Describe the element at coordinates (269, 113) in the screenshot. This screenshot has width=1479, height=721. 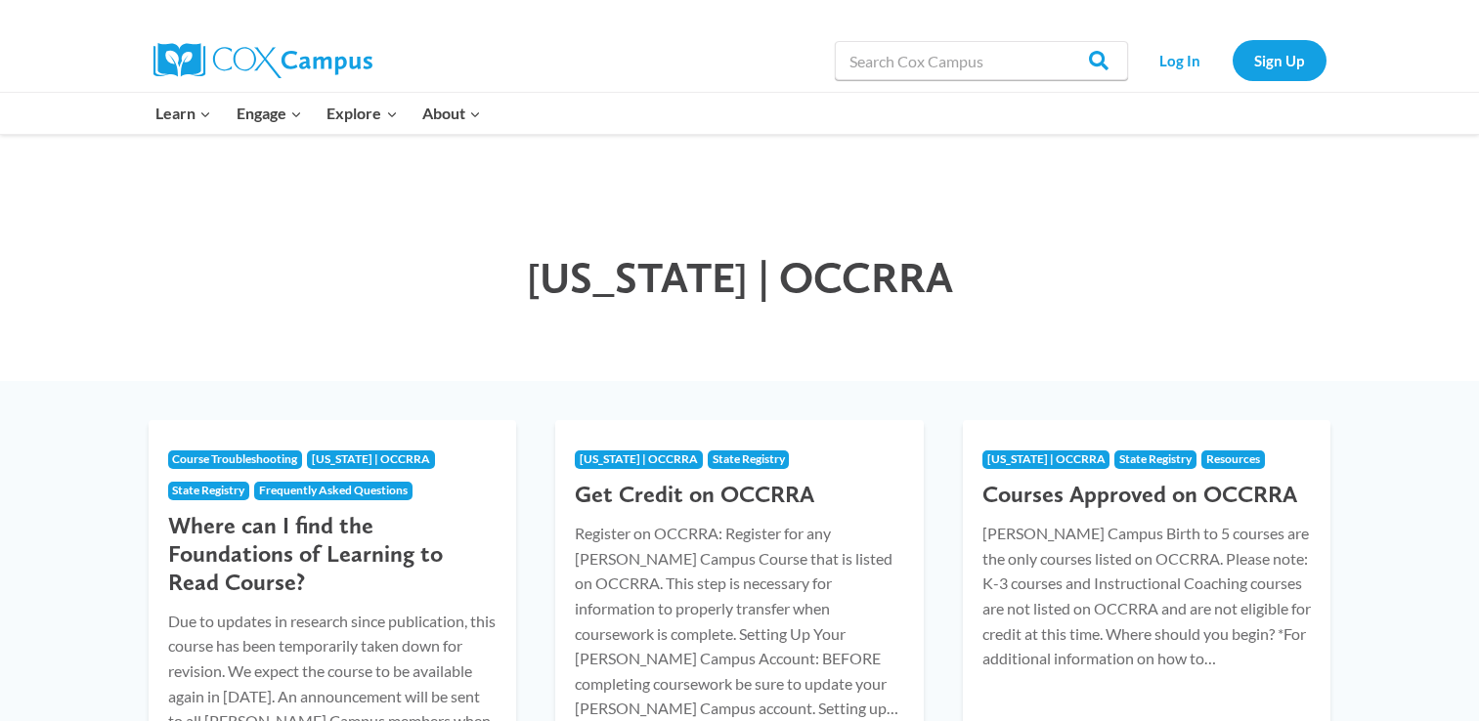
I see `span: Engage` at that location.